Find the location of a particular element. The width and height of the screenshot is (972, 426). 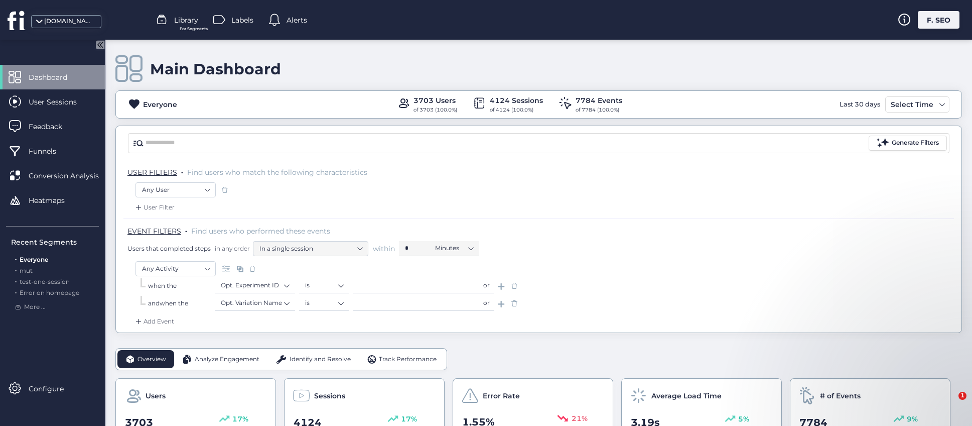

span: Identify and Resolve is located at coordinates (320, 359).